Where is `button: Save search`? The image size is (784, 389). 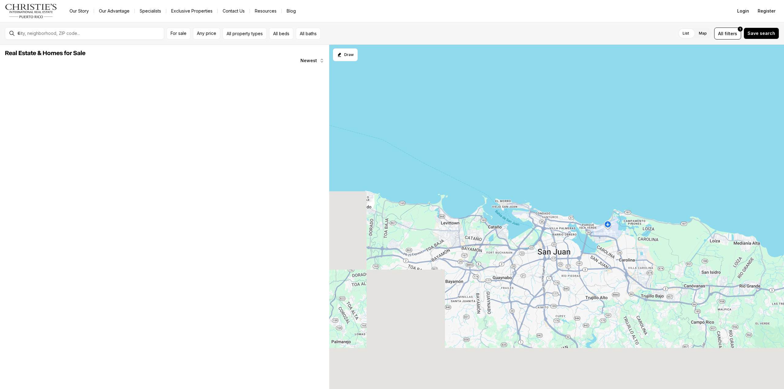 button: Save search is located at coordinates (761, 33).